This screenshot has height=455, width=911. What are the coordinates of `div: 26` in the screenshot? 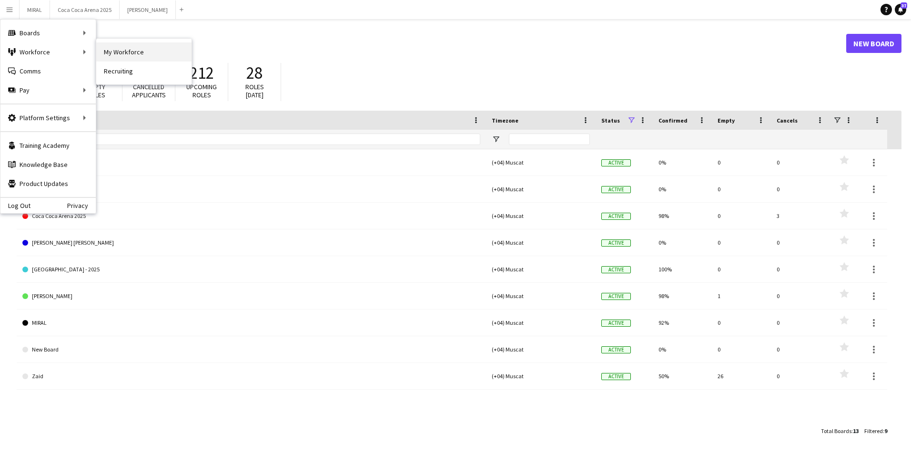 It's located at (742, 376).